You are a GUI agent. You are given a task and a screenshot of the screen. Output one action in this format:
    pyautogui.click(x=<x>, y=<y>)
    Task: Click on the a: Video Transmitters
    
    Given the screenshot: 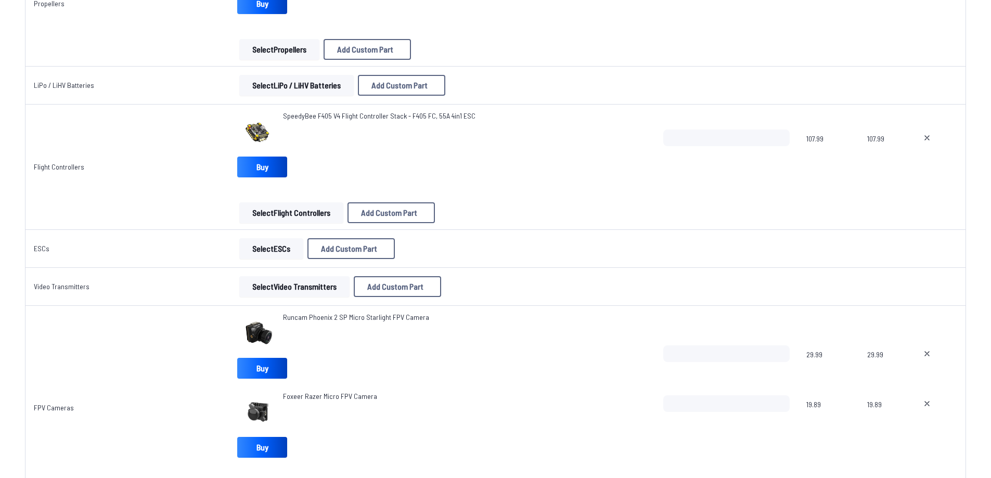 What is the action you would take?
    pyautogui.click(x=61, y=286)
    